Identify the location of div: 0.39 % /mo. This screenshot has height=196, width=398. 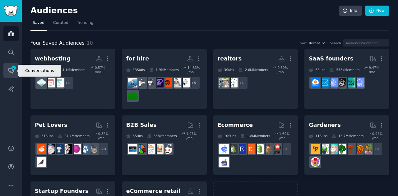
(285, 70).